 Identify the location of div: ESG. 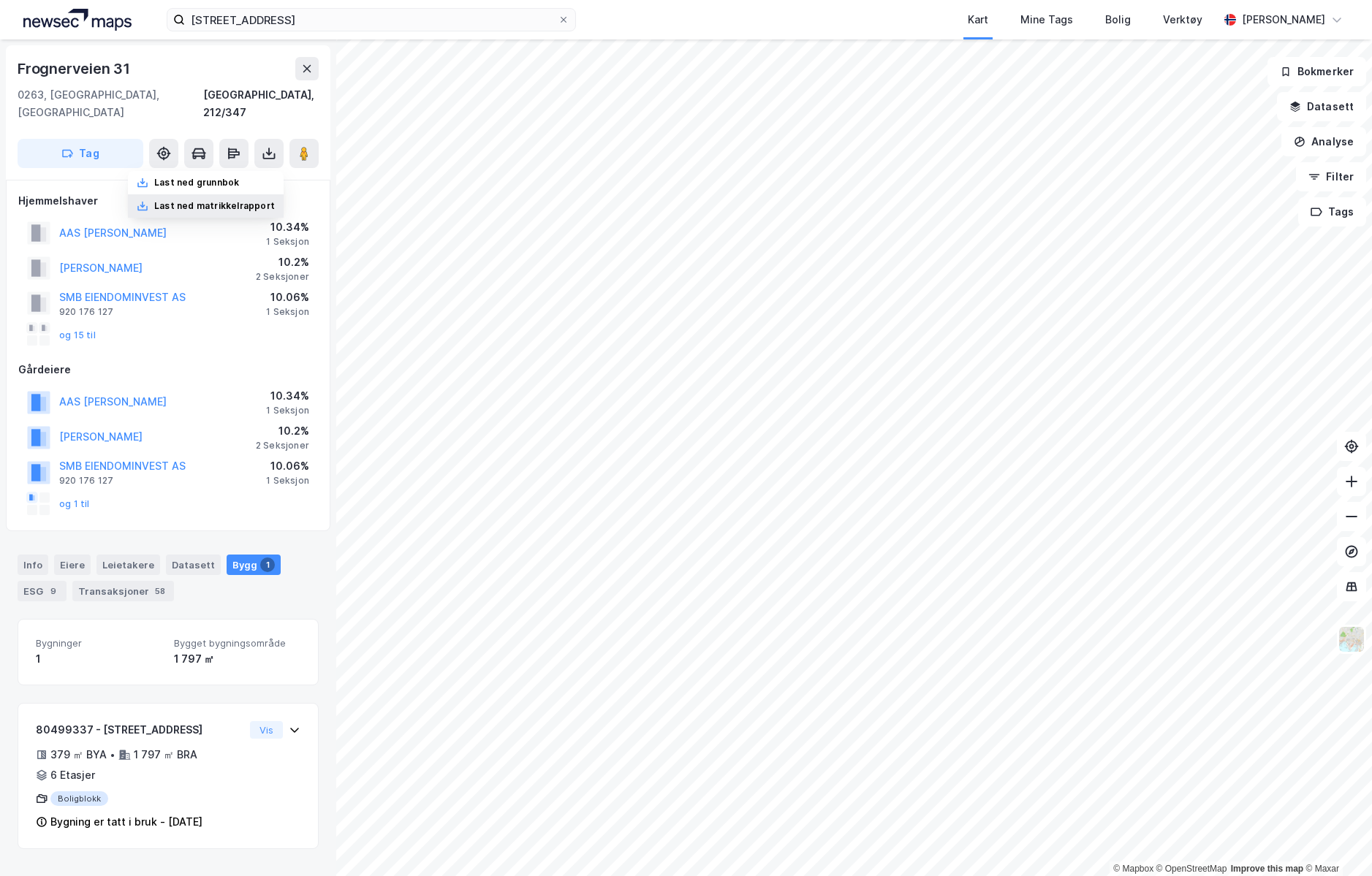
(41, 592).